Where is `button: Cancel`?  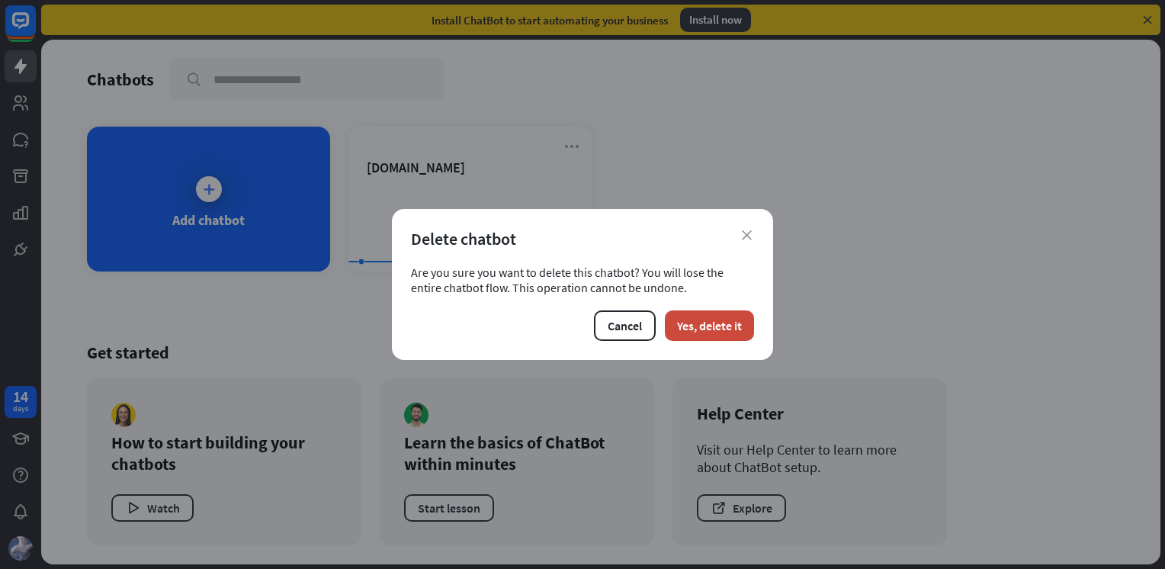
button: Cancel is located at coordinates (624, 325).